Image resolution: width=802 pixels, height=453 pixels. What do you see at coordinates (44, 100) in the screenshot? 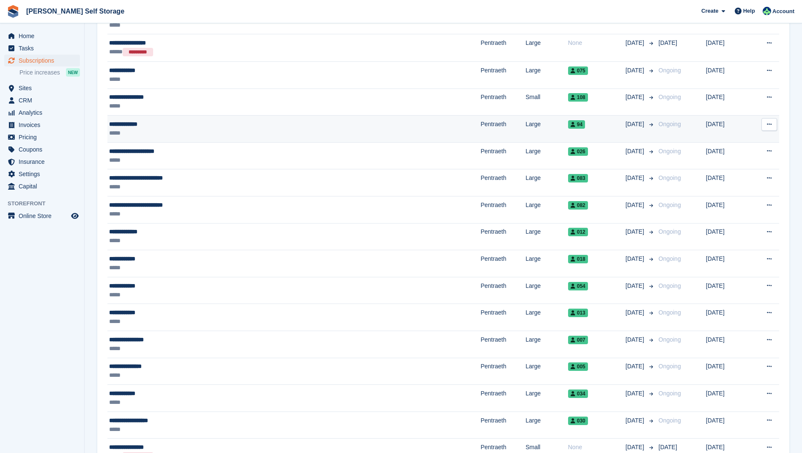
I see `span: CRM` at bounding box center [44, 100].